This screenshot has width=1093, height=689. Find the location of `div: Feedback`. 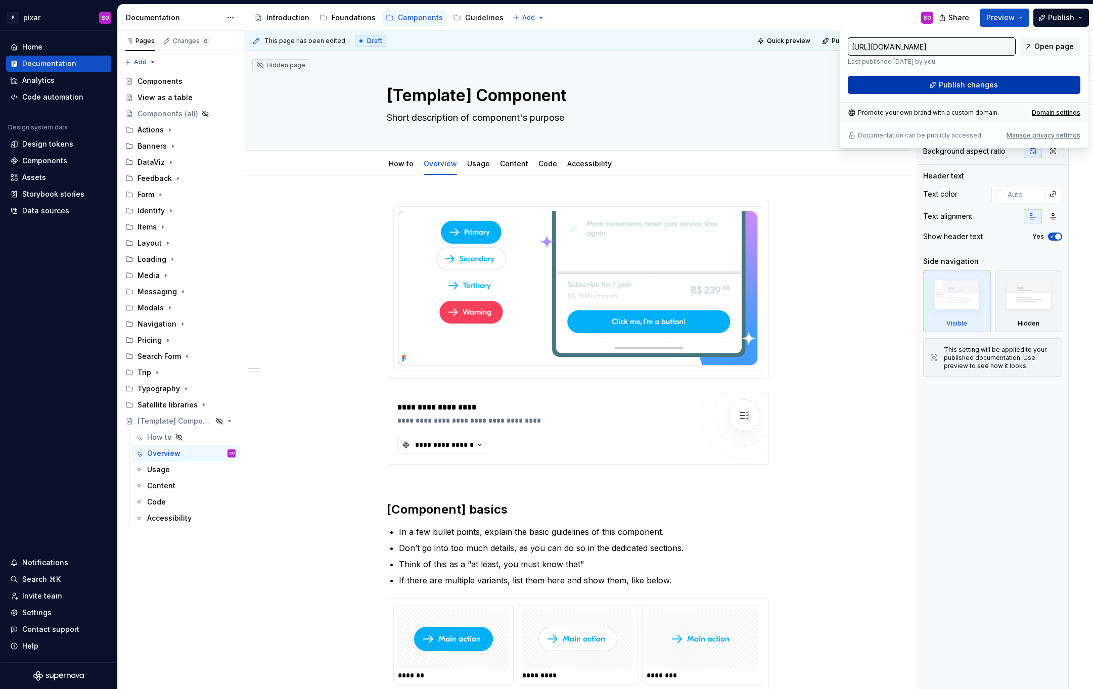

div: Feedback is located at coordinates (180, 178).